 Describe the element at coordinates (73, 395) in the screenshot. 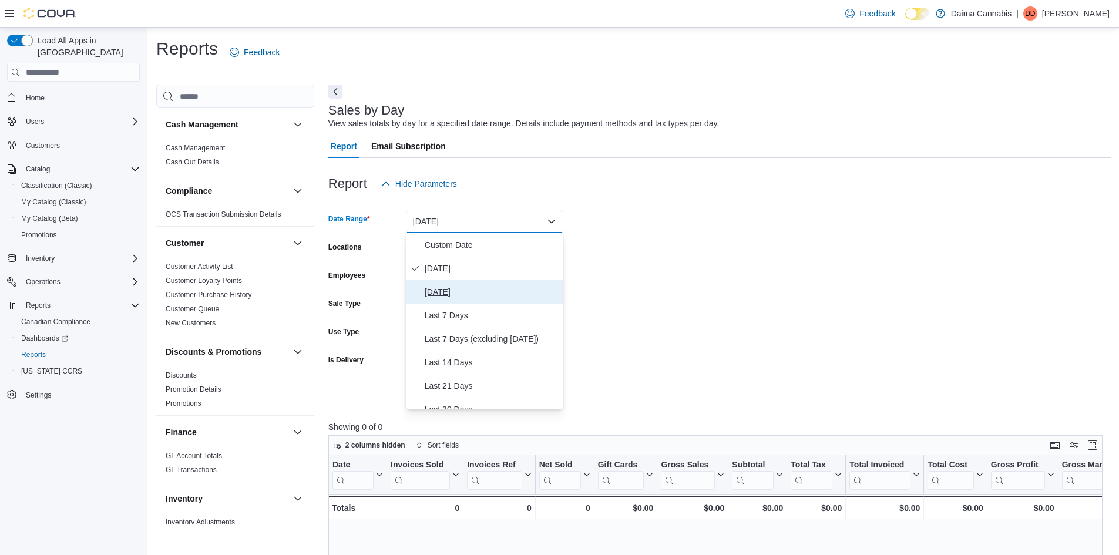

I see `button: Settings` at that location.